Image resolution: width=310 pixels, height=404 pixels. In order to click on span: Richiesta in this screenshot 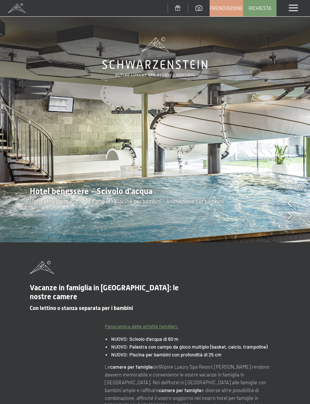, I will do `click(260, 8)`.